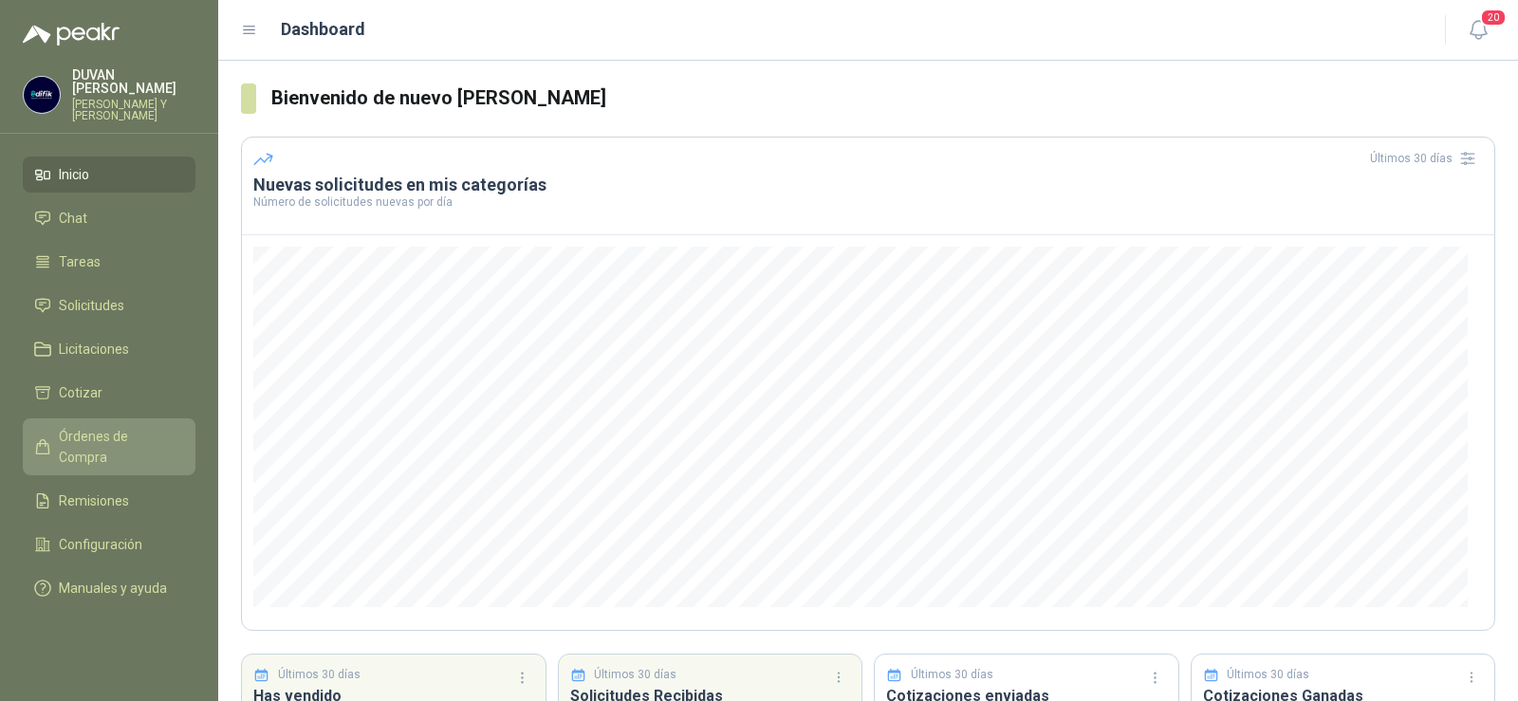 This screenshot has height=701, width=1518. I want to click on h3: Nuevas solicitudes en mis categorías, so click(868, 185).